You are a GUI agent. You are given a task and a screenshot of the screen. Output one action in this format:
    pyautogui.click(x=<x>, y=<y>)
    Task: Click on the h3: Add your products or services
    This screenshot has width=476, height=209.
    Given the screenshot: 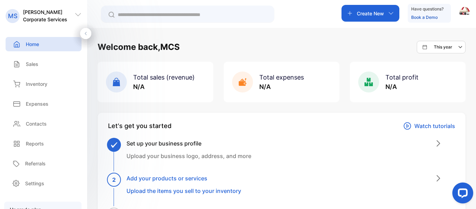 What is the action you would take?
    pyautogui.click(x=183, y=178)
    